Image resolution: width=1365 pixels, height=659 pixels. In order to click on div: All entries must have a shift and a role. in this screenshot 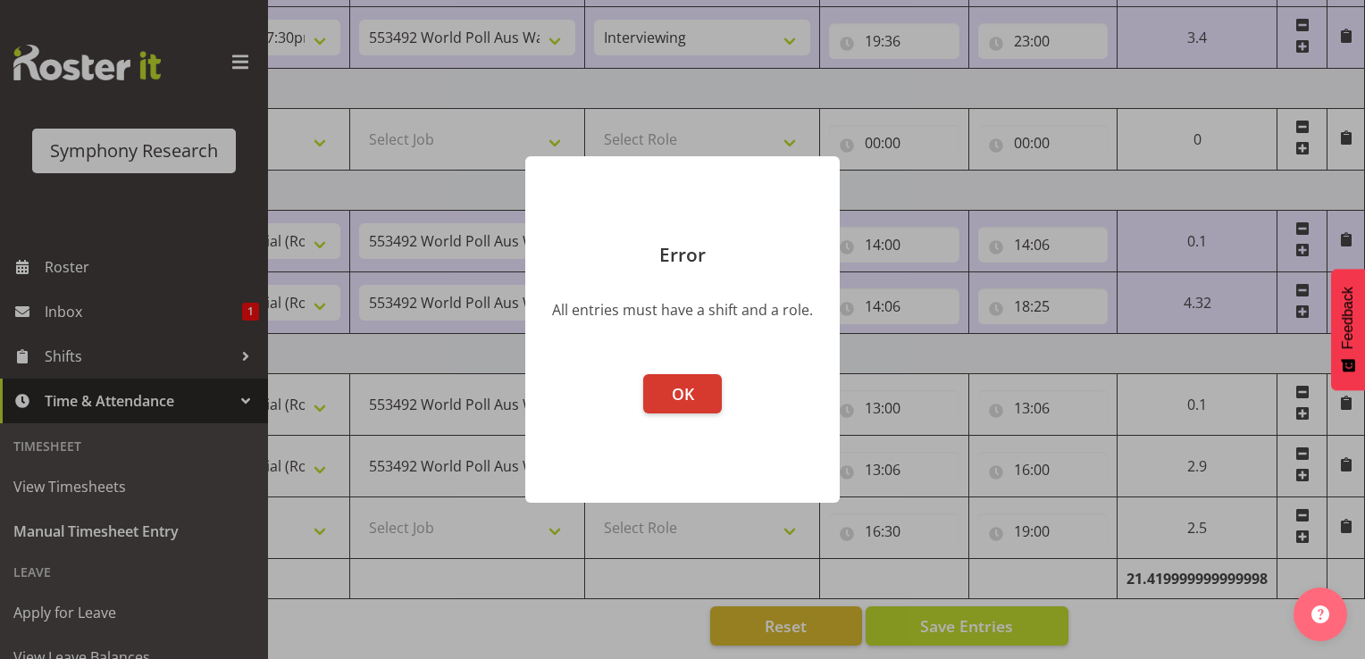, I will do `click(683, 310)`.